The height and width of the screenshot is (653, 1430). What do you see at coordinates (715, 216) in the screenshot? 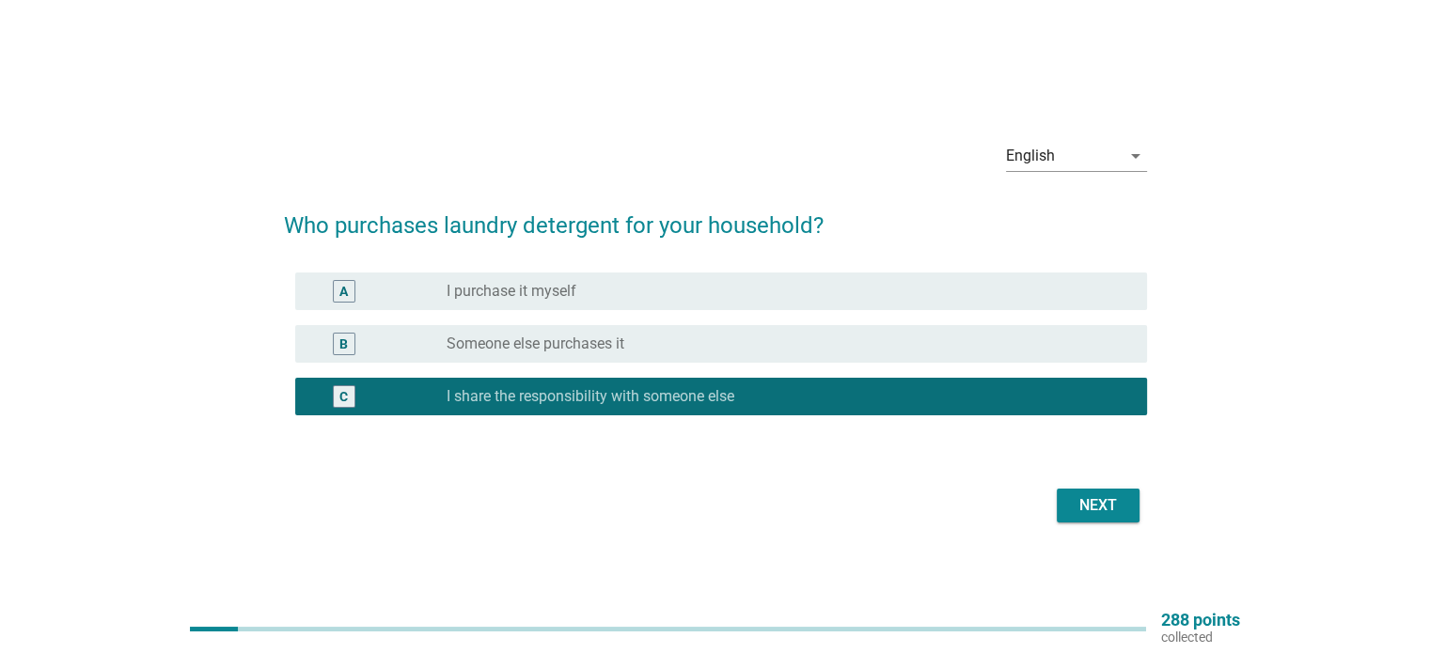
I see `h2: Who purchases laundry detergent for your household?` at bounding box center [715, 216].